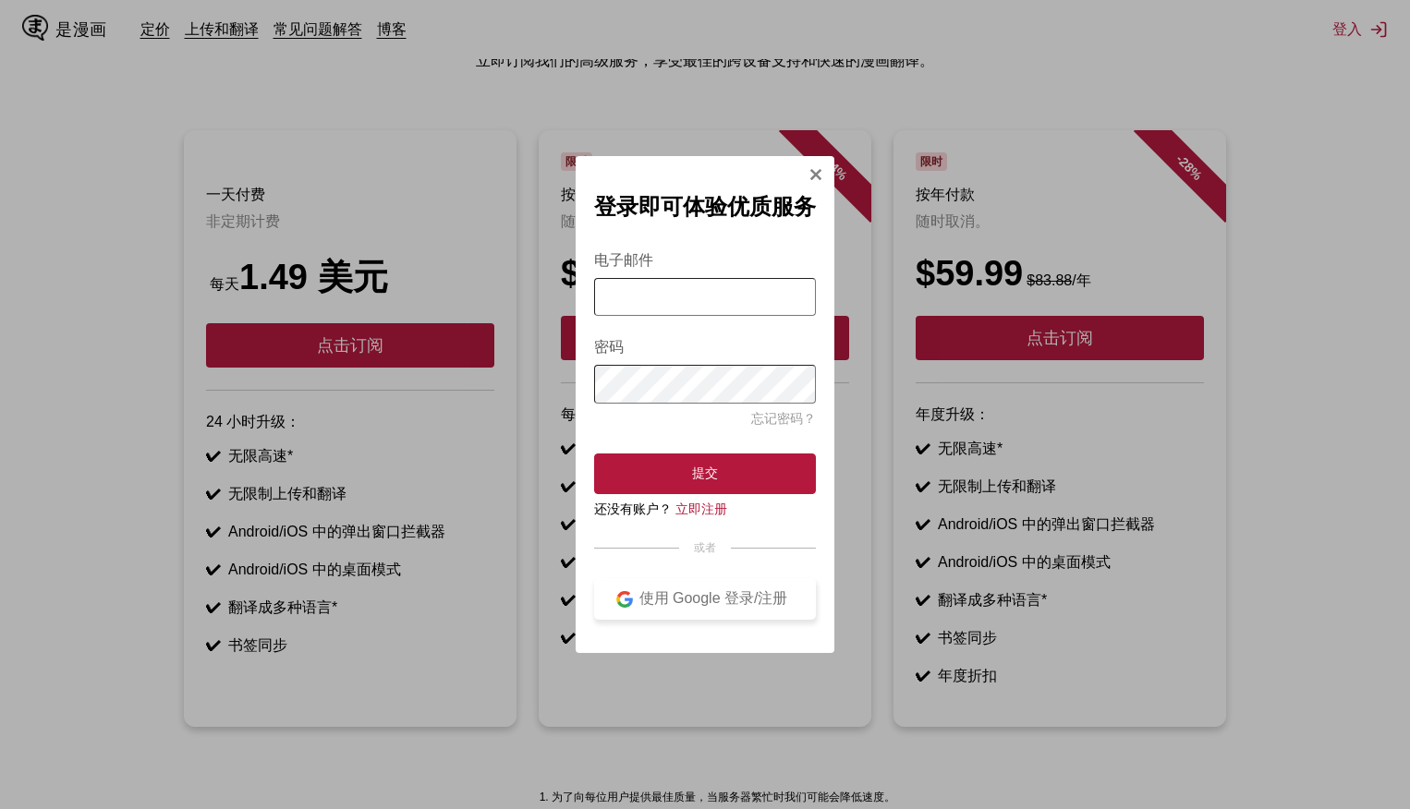 The height and width of the screenshot is (809, 1410). Describe the element at coordinates (816, 175) in the screenshot. I see `img: 关闭` at that location.